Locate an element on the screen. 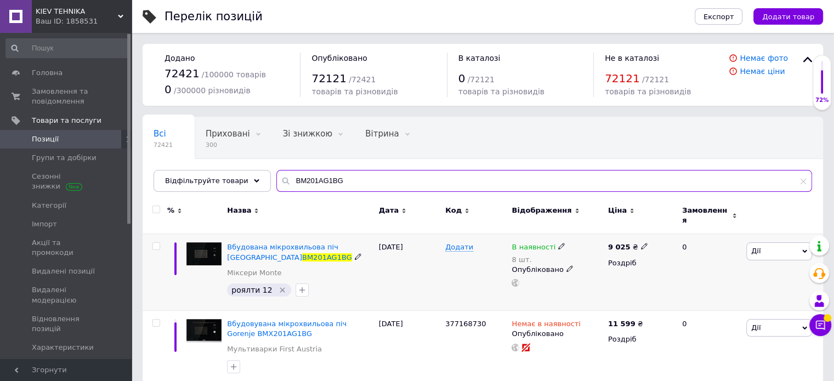 The height and width of the screenshot is (381, 834). button: Експорт is located at coordinates (719, 16).